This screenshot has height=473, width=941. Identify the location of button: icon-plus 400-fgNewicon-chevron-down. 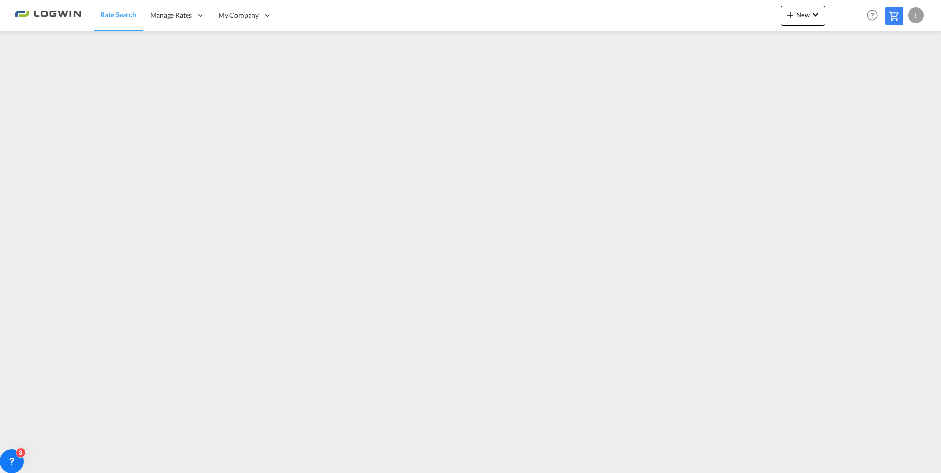
(802, 16).